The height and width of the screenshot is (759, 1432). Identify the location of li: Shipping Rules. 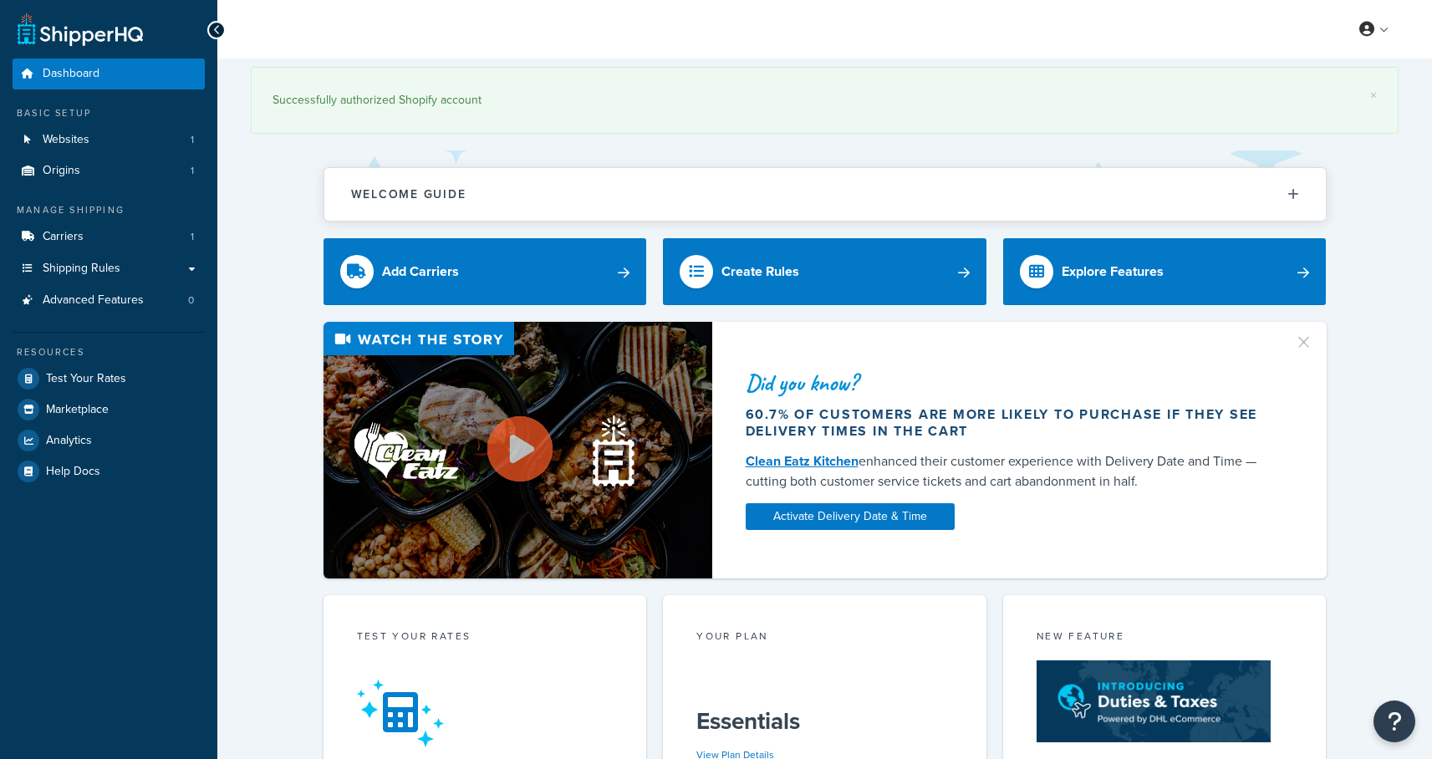
(109, 268).